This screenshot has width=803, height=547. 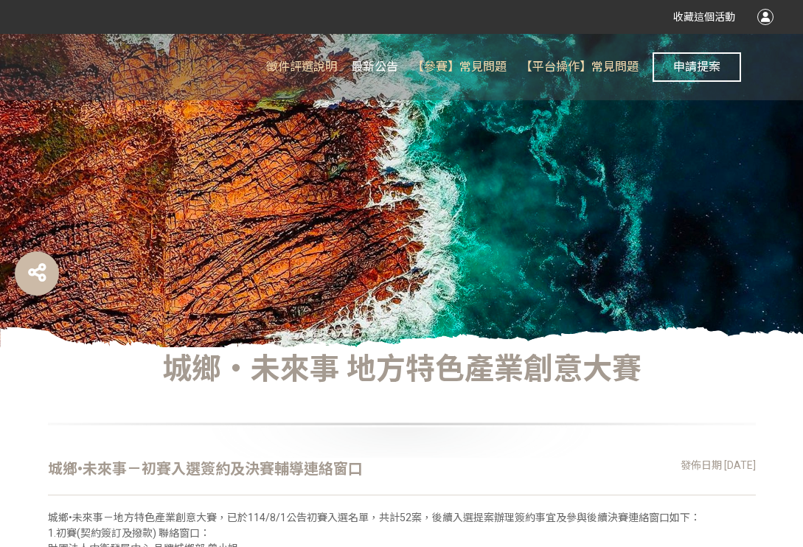 What do you see at coordinates (375, 66) in the screenshot?
I see `span: 最新公告` at bounding box center [375, 66].